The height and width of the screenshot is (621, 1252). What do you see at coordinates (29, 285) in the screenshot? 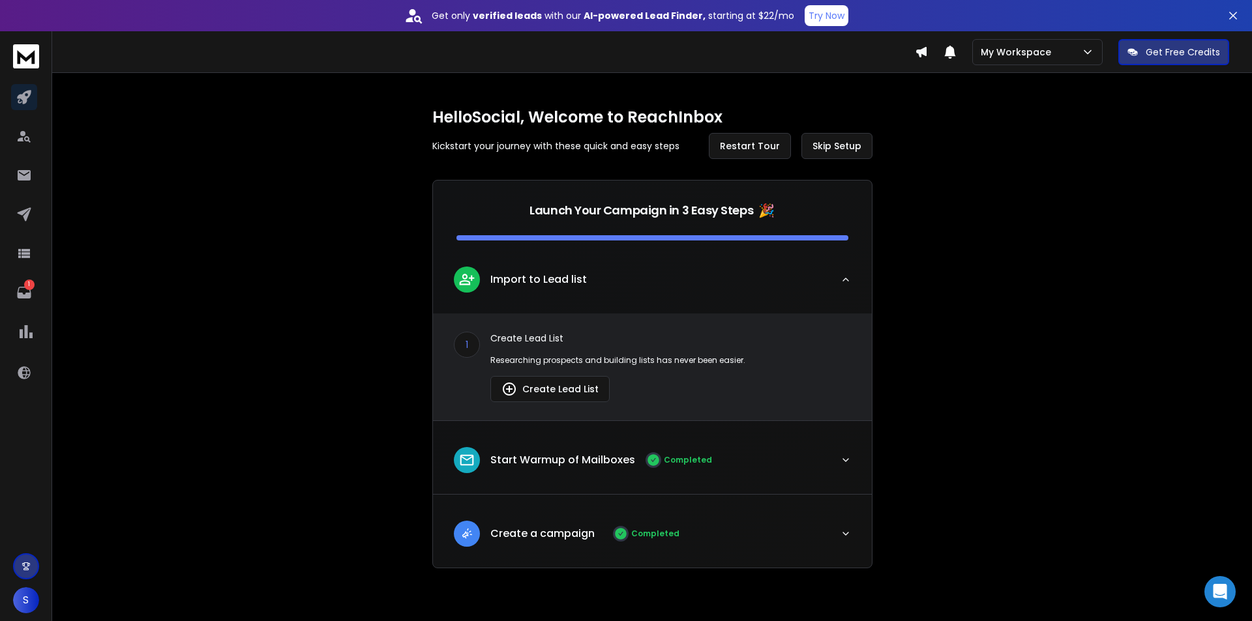
I see `p: 1` at bounding box center [29, 285].